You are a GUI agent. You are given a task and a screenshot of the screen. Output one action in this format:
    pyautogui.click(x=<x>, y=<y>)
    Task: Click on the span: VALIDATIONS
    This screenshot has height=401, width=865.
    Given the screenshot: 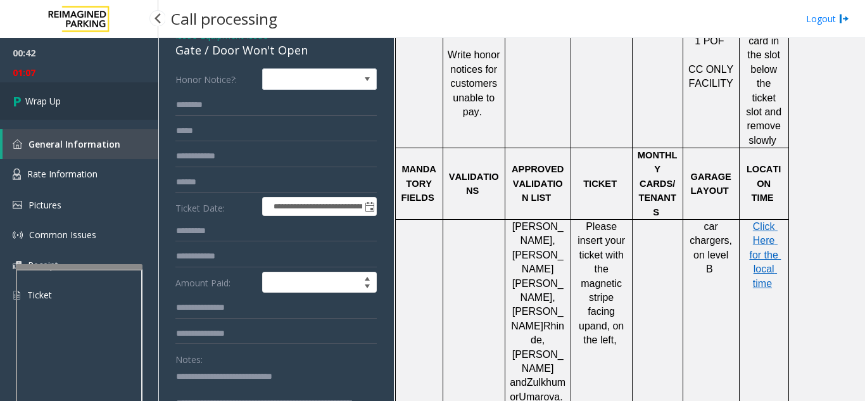 What is the action you would take?
    pyautogui.click(x=474, y=184)
    